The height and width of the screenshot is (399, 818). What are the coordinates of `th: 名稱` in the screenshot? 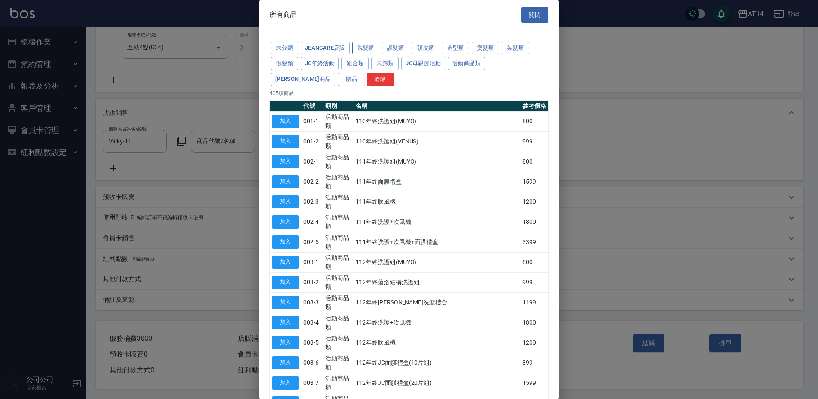 It's located at (437, 106).